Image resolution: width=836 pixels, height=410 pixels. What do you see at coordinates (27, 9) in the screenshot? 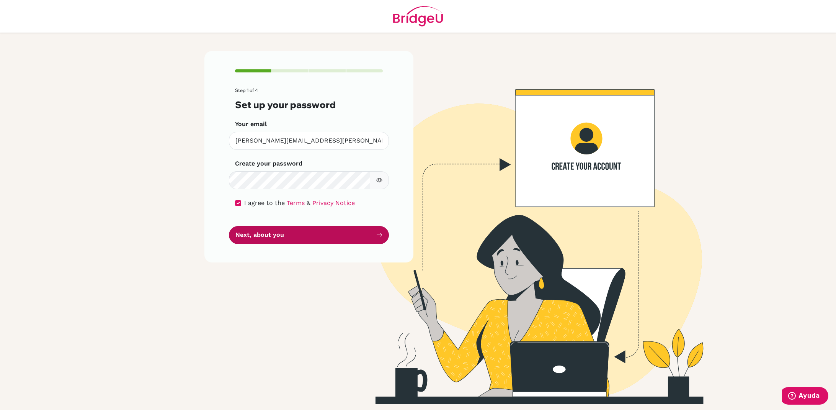
I see `span: Ayuda` at bounding box center [27, 9].